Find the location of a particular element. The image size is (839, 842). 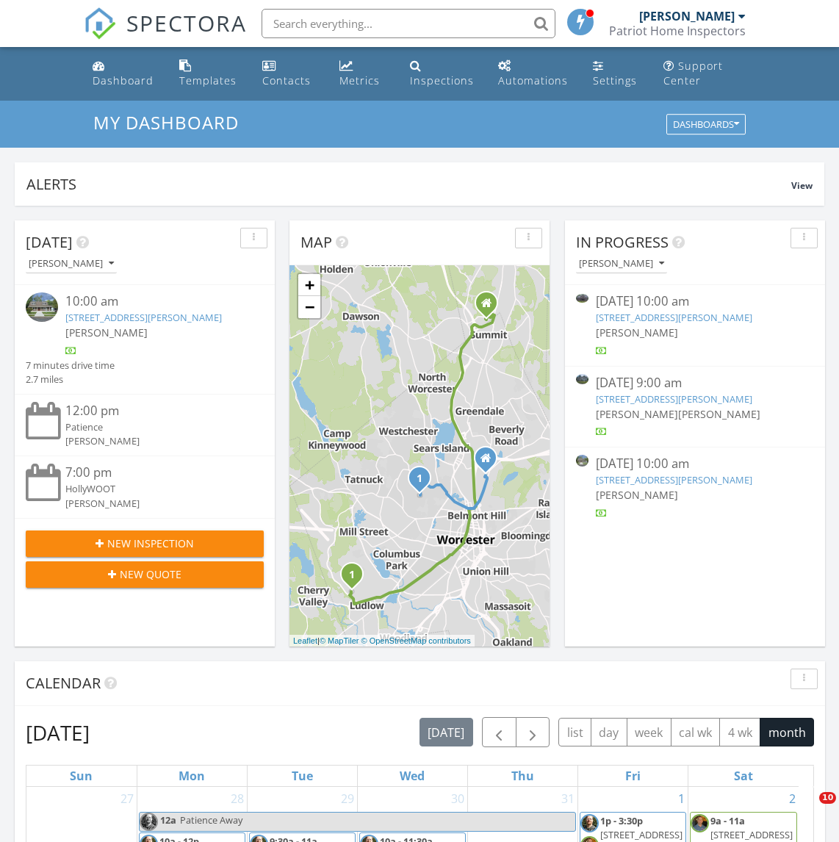

a: Friday is located at coordinates (632, 776).